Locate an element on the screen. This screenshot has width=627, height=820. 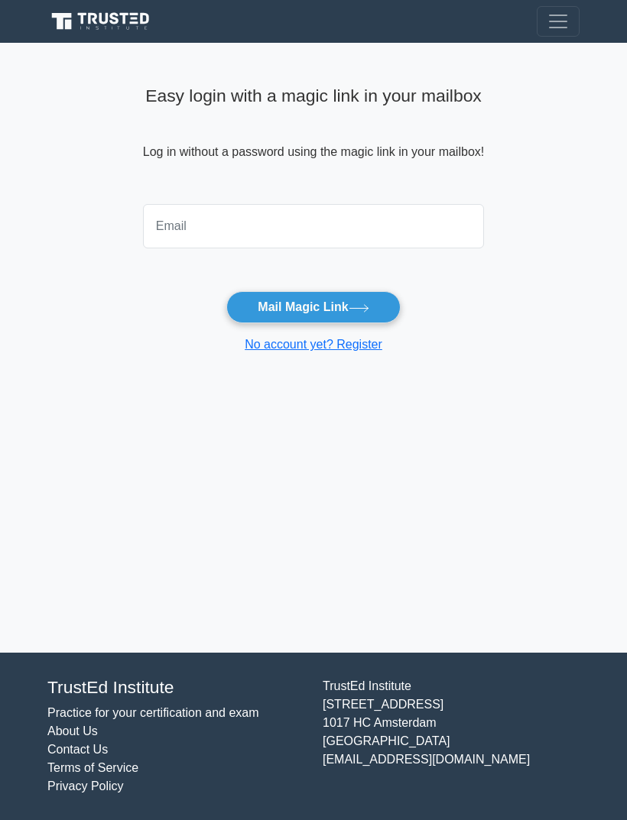
a: Terms of Service is located at coordinates (92, 767).